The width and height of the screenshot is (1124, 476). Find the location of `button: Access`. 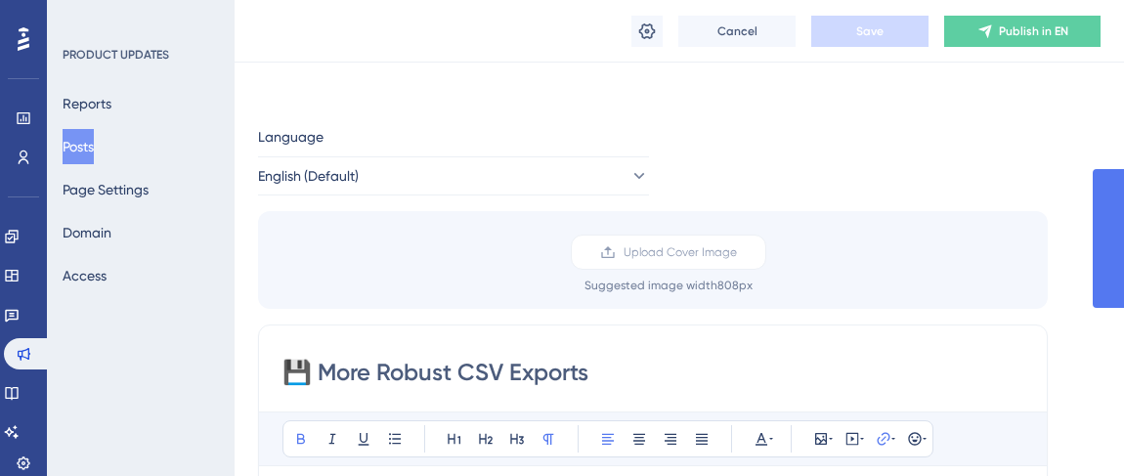

button: Access is located at coordinates (84, 276).